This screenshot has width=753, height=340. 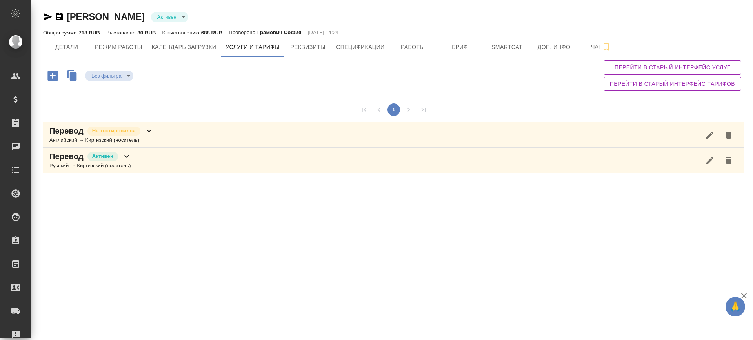 I want to click on p: Не тестировался, so click(x=114, y=131).